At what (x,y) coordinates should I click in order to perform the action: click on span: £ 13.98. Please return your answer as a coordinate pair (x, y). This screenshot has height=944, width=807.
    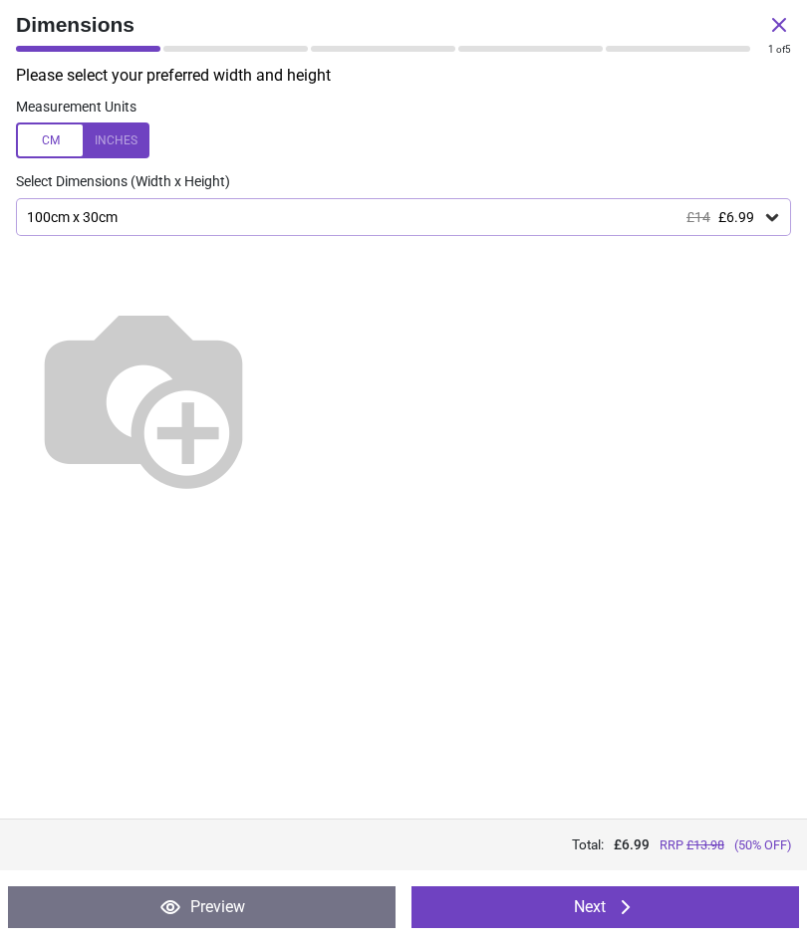
    Looking at the image, I should click on (705, 845).